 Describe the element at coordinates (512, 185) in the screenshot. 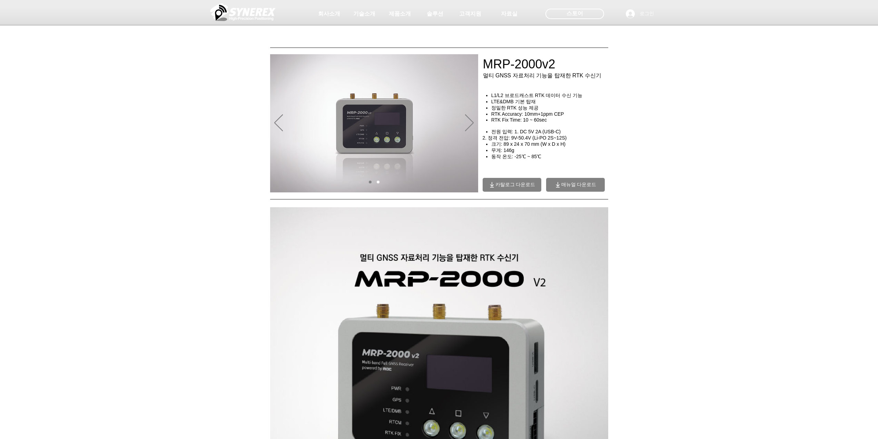

I see `a: 카탈로그 다운로드` at that location.